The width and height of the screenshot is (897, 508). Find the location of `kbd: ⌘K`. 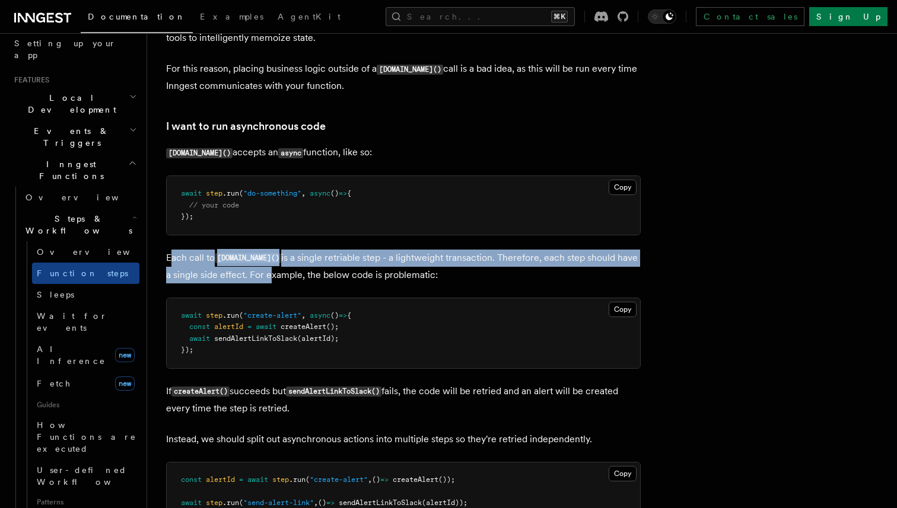

kbd: ⌘K is located at coordinates (559, 17).